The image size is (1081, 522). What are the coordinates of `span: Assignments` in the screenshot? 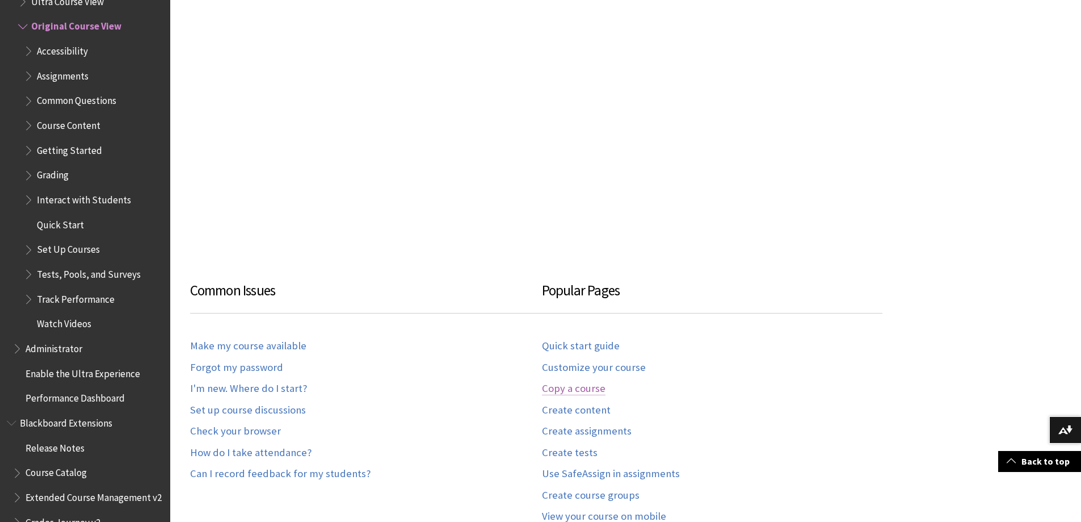 It's located at (62, 74).